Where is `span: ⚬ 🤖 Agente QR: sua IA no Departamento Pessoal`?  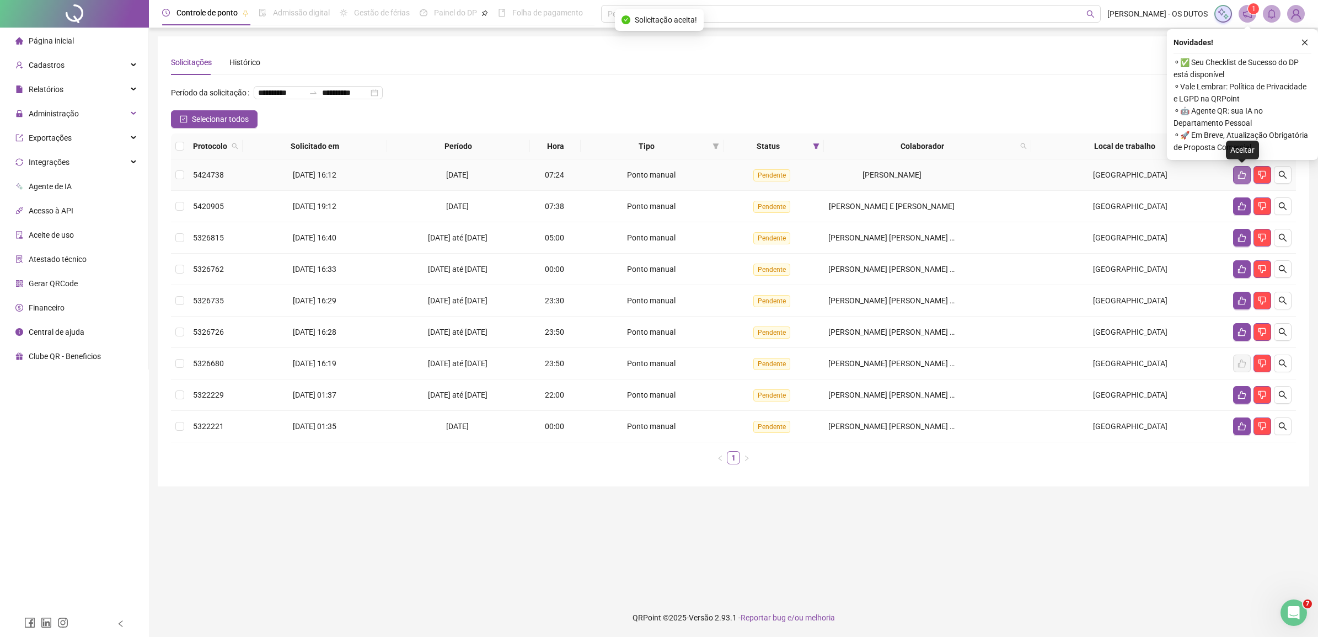 span: ⚬ 🤖 Agente QR: sua IA no Departamento Pessoal is located at coordinates (1243, 117).